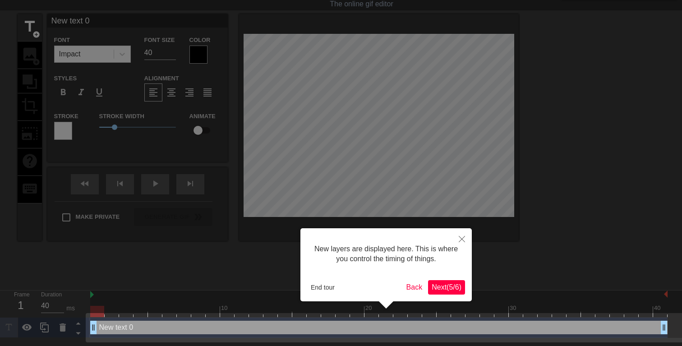 The image size is (682, 346). I want to click on button: Next, so click(446, 287).